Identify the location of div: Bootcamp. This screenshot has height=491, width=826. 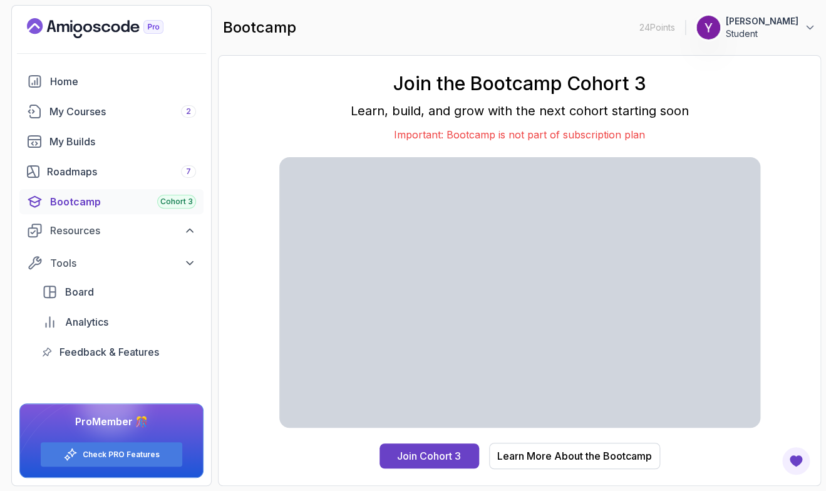
(123, 202).